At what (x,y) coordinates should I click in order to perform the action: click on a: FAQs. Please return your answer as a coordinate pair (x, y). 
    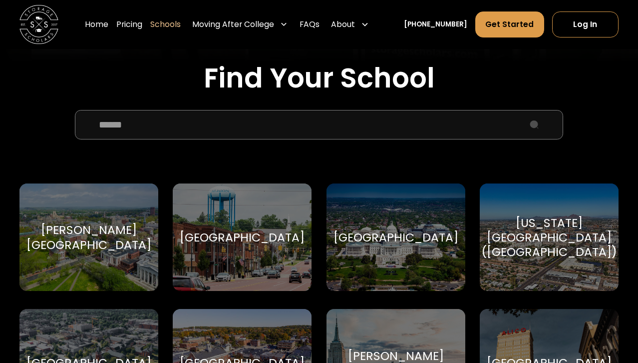
    Looking at the image, I should click on (310, 24).